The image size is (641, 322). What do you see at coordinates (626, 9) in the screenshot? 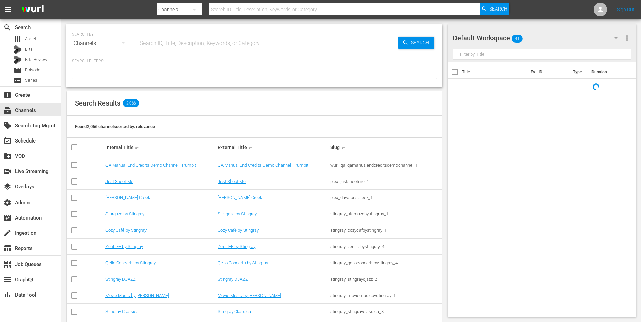
I see `a: Sign Out` at bounding box center [626, 9].